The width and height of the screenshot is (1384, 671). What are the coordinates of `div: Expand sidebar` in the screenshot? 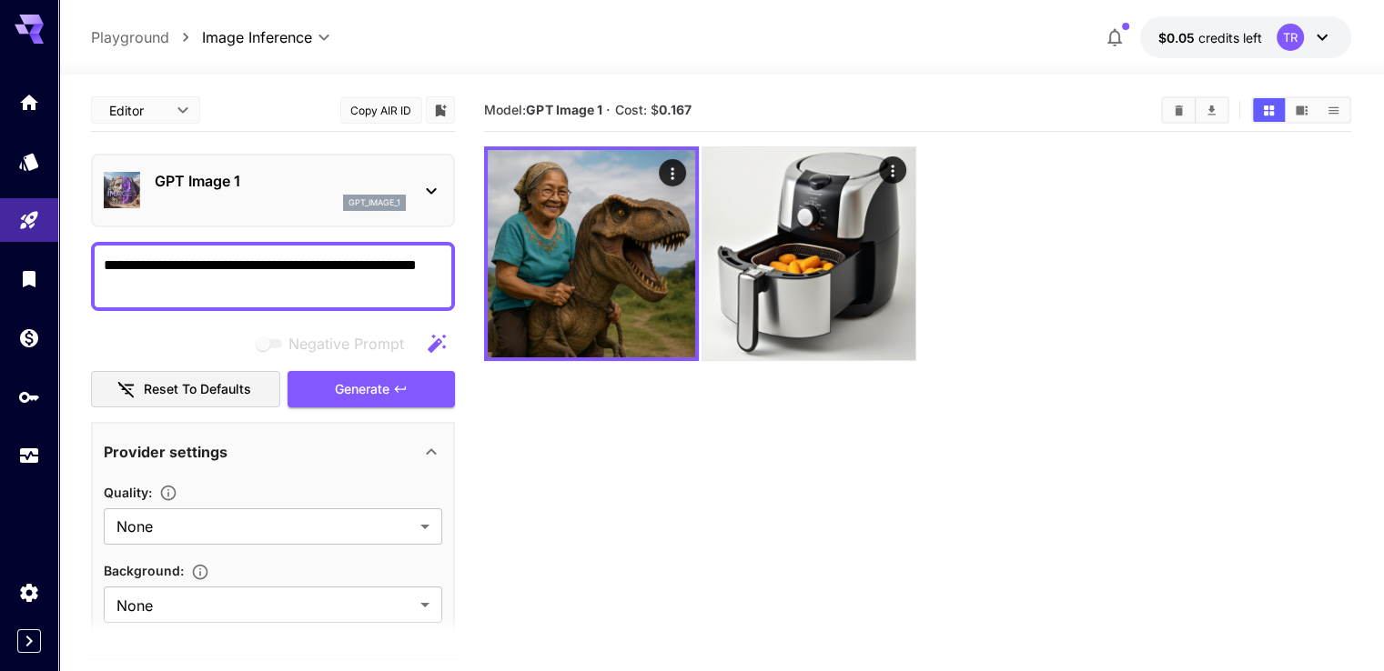 It's located at (29, 641).